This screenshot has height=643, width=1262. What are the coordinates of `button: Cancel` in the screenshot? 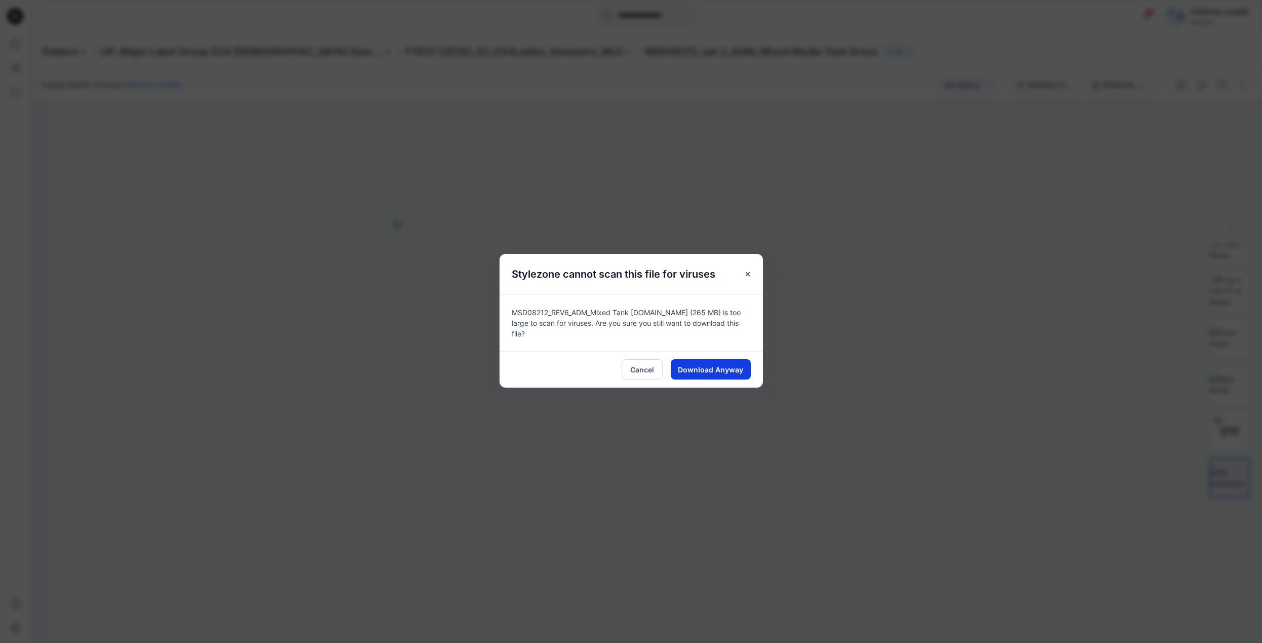 It's located at (642, 369).